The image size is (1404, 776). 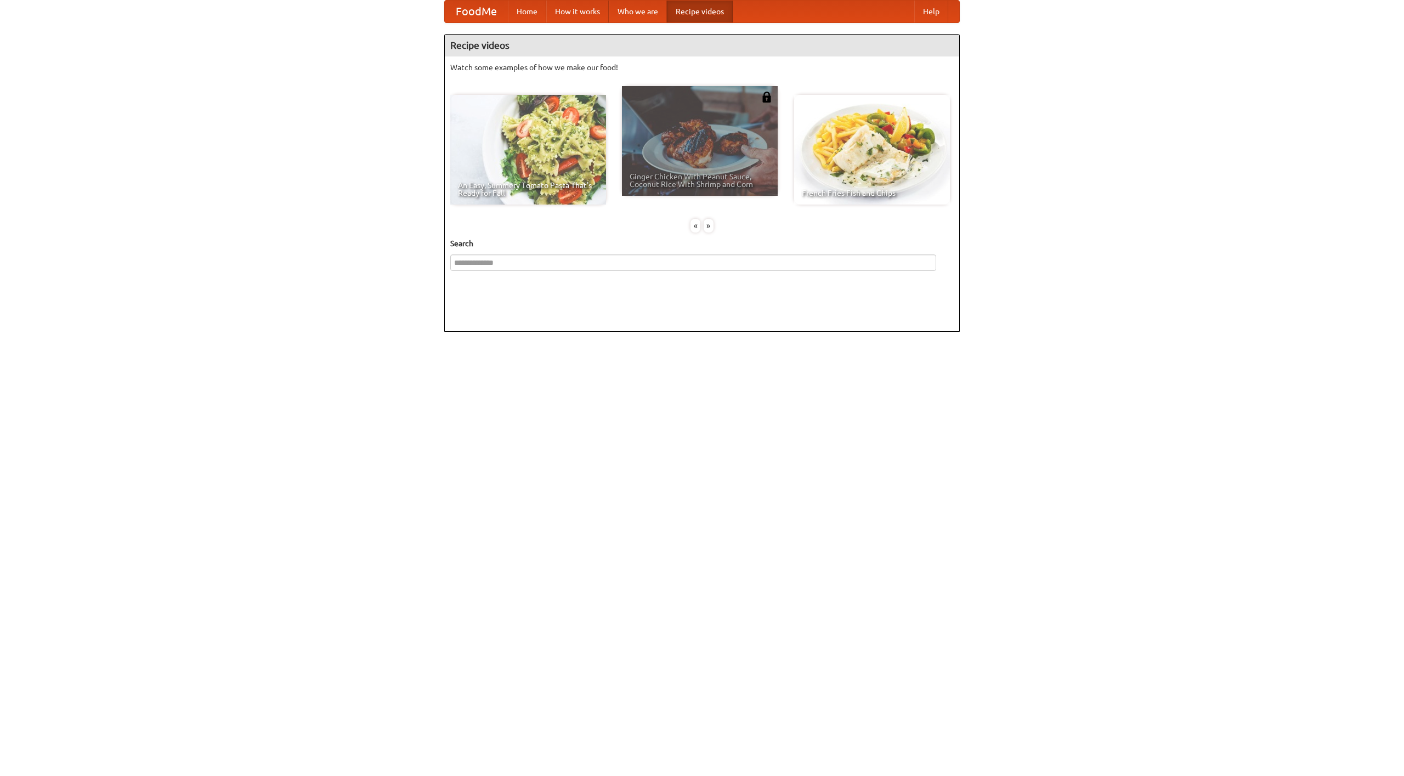 I want to click on a: Home, so click(x=527, y=12).